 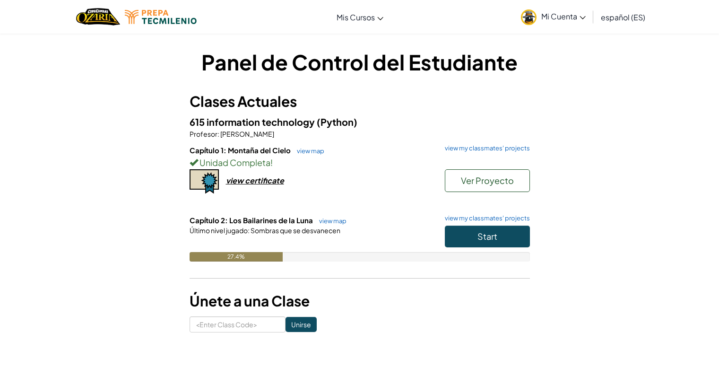 I want to click on h3: Clases Actuales, so click(x=360, y=101).